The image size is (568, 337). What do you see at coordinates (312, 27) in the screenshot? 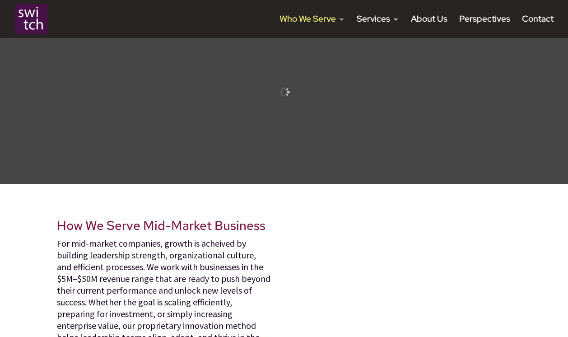
I see `a: Who We Serve` at bounding box center [312, 27].